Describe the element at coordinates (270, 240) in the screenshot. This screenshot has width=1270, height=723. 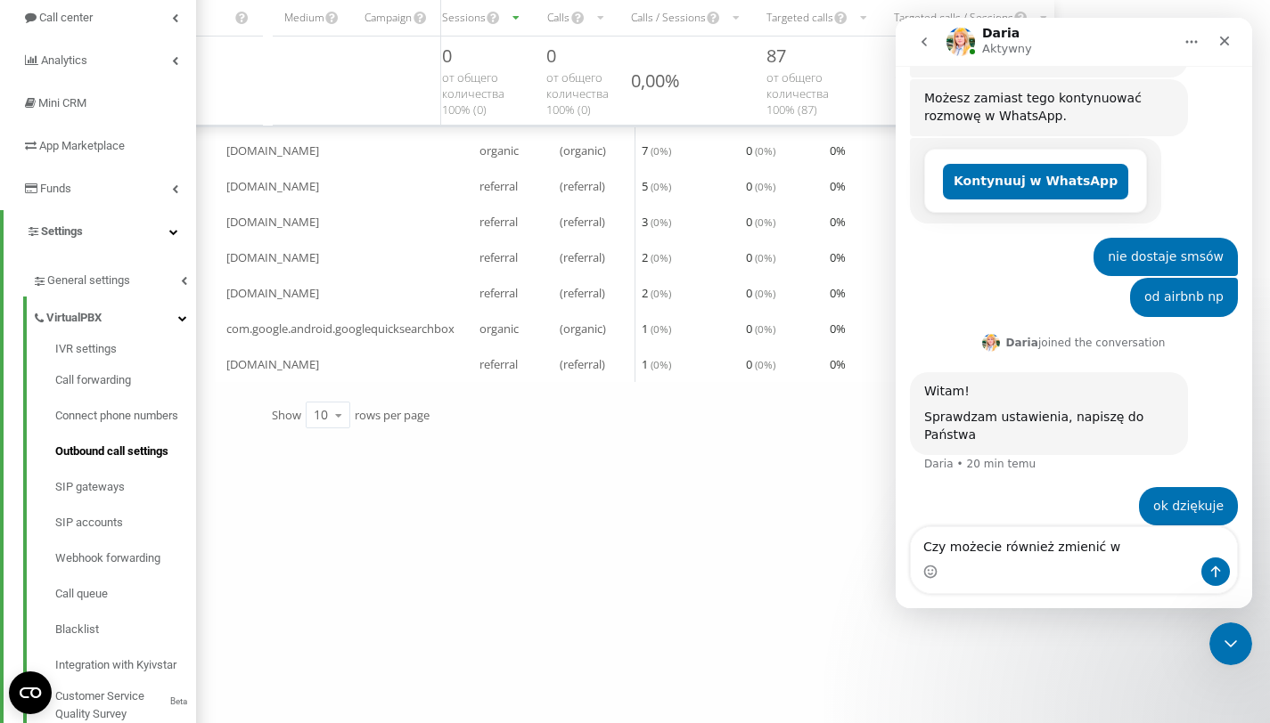
I see `div: nie dostaje smsów` at that location.